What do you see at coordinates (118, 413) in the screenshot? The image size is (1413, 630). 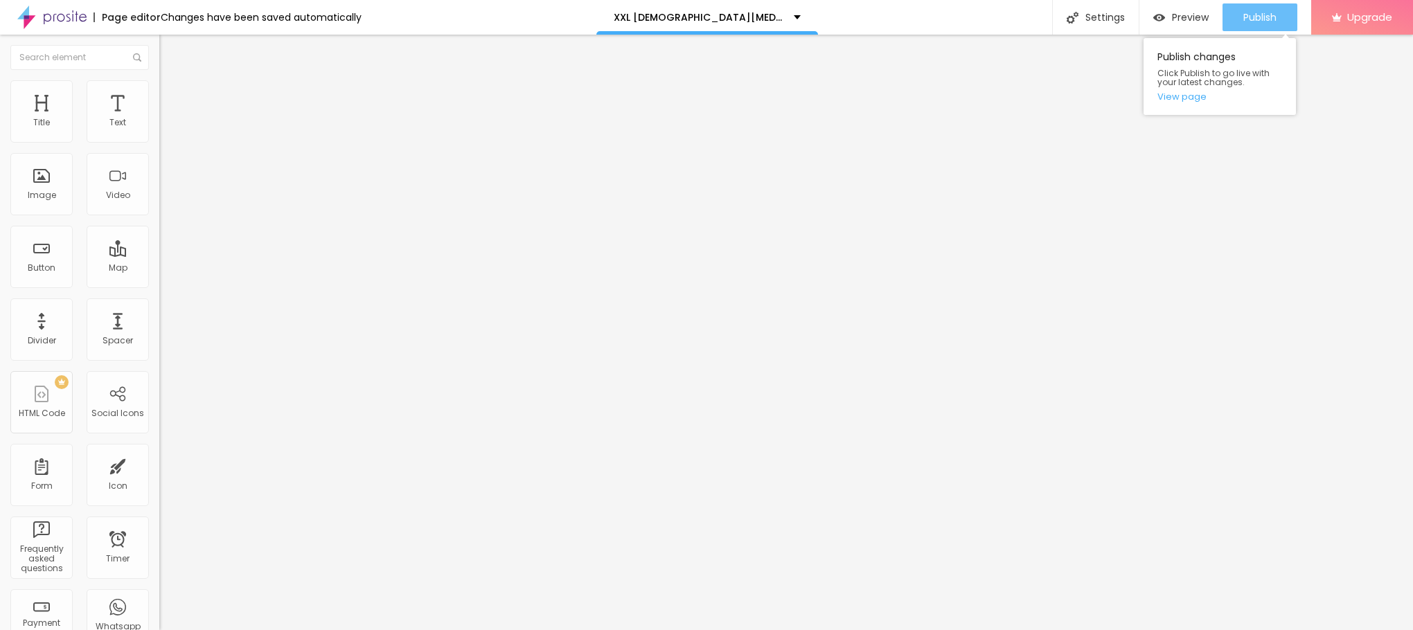 I see `div: Social Icons` at bounding box center [118, 413].